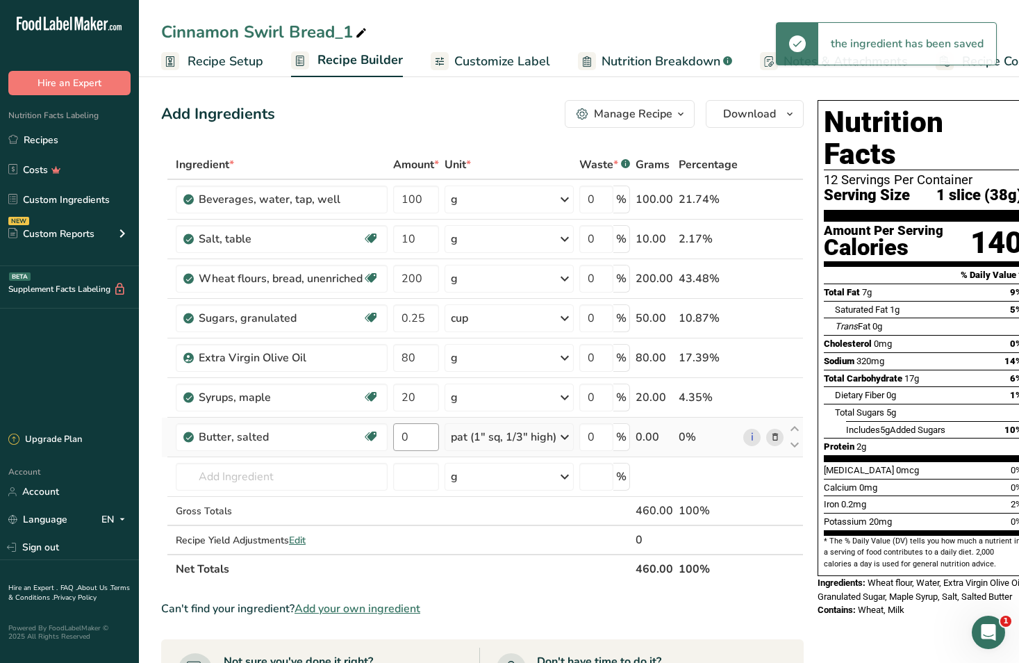 This screenshot has height=663, width=1019. I want to click on div: 10.00, so click(654, 239).